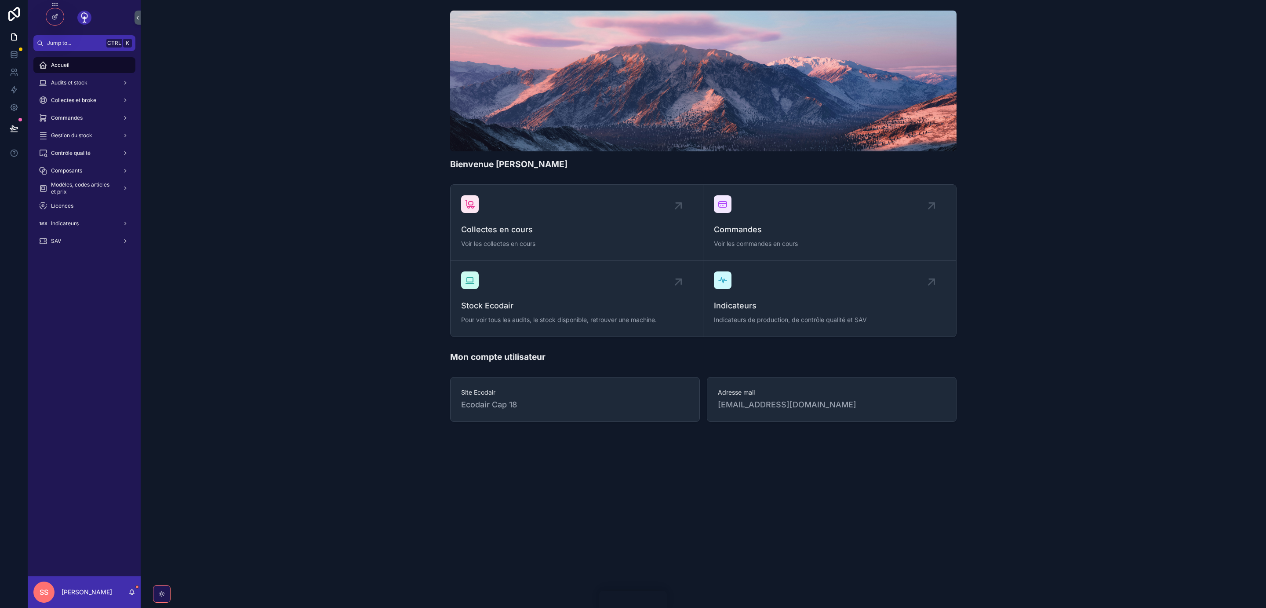  What do you see at coordinates (577, 299) in the screenshot?
I see `a: Stock EcodairPour voir tous les audits, le stock disponible, retrouver une machine.` at bounding box center [577, 299].